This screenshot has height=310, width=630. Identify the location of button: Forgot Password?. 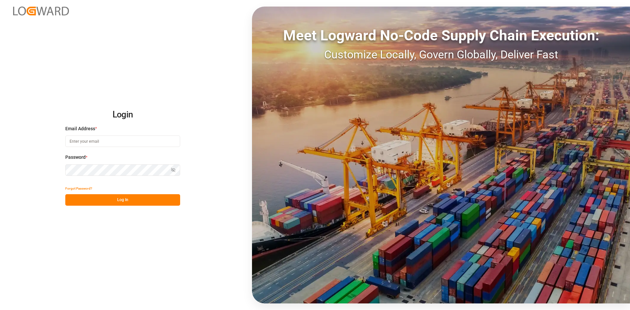
(79, 188).